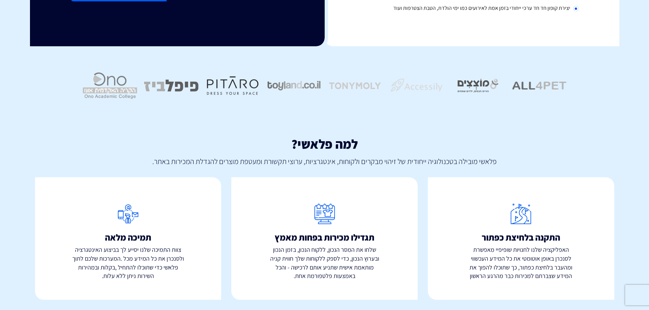 This screenshot has height=310, width=649. I want to click on img: ono.png, so click(110, 86).